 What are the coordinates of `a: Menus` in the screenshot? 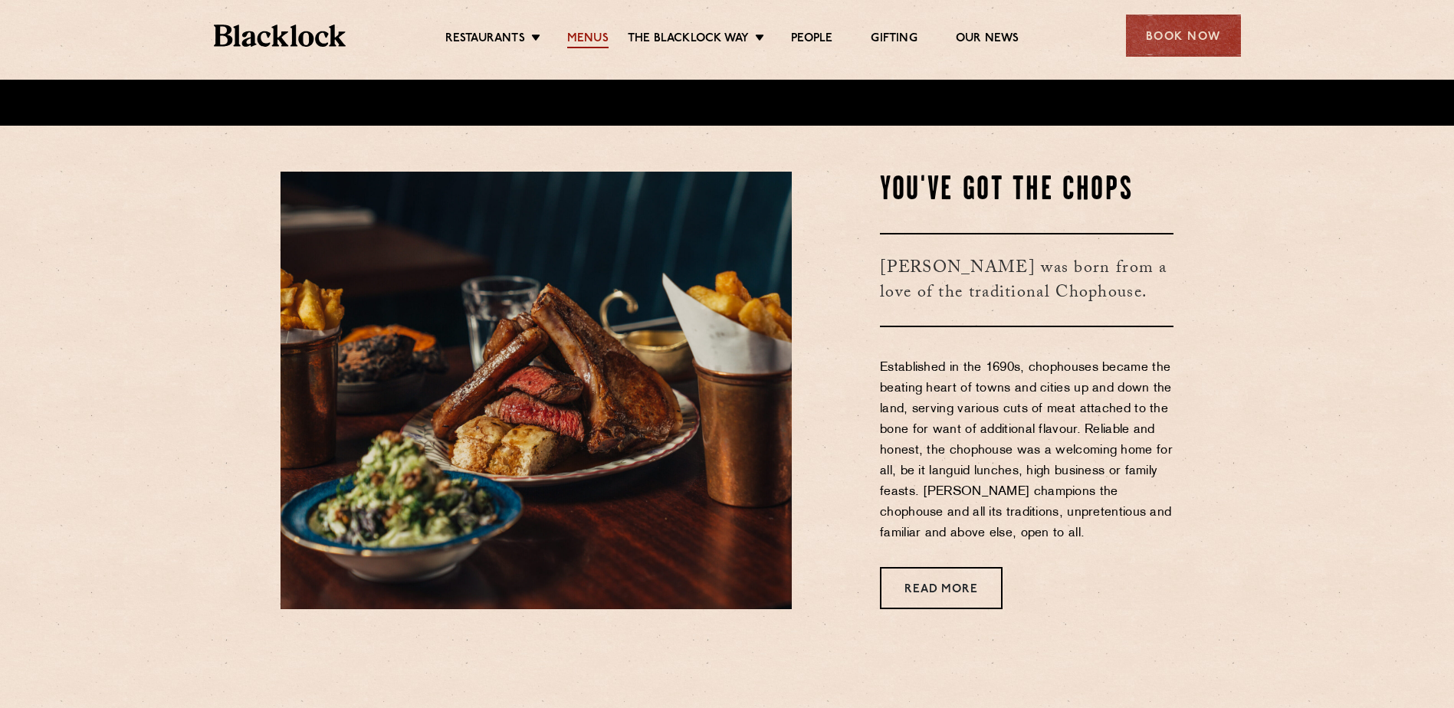 It's located at (588, 40).